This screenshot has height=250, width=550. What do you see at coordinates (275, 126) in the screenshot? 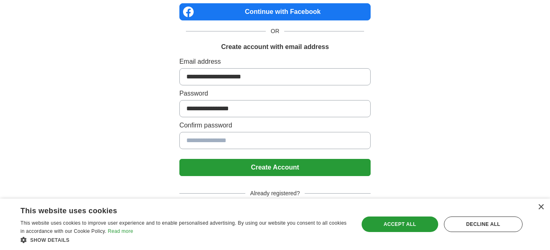
I see `label: Confirm password` at bounding box center [275, 126].